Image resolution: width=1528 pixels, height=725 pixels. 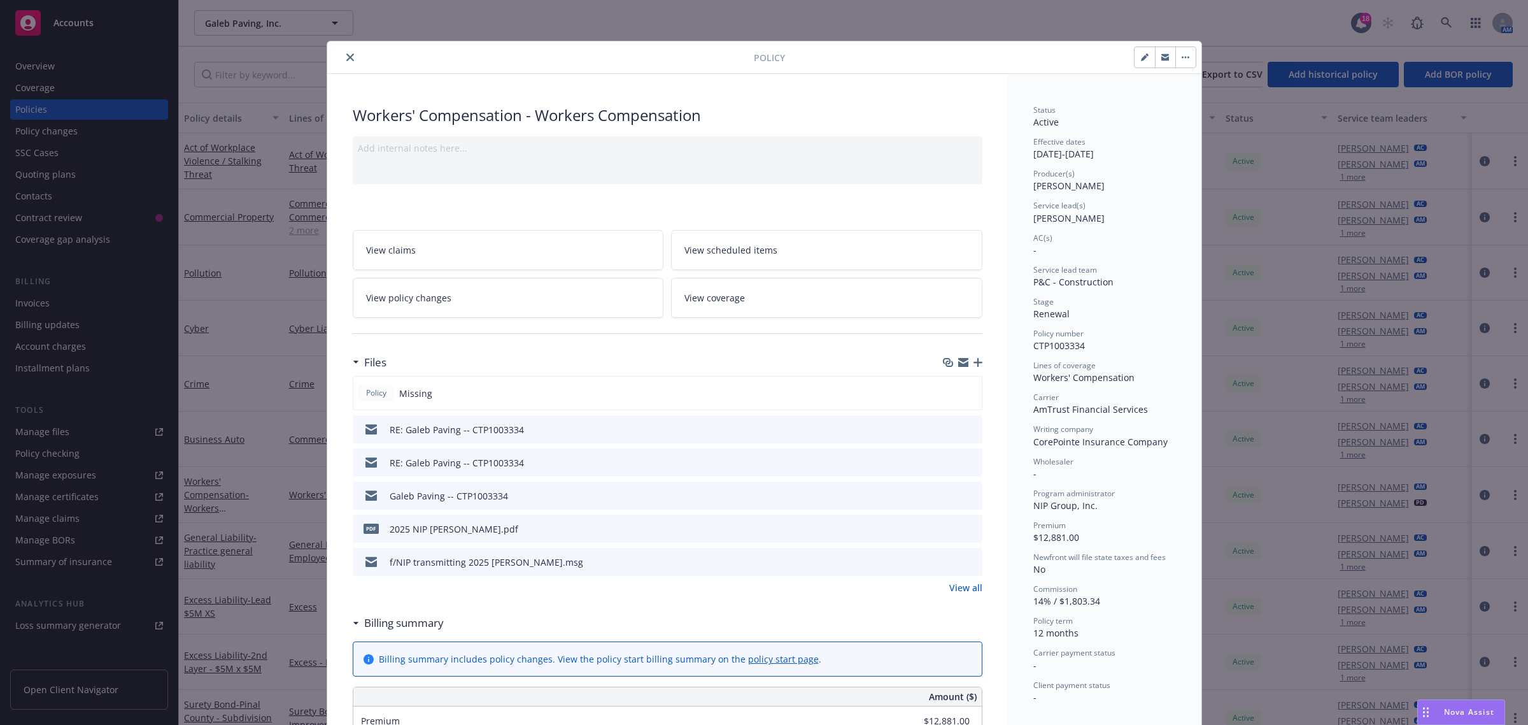 What do you see at coordinates (1074, 281) in the screenshot?
I see `span: P&C - Construction` at bounding box center [1074, 281].